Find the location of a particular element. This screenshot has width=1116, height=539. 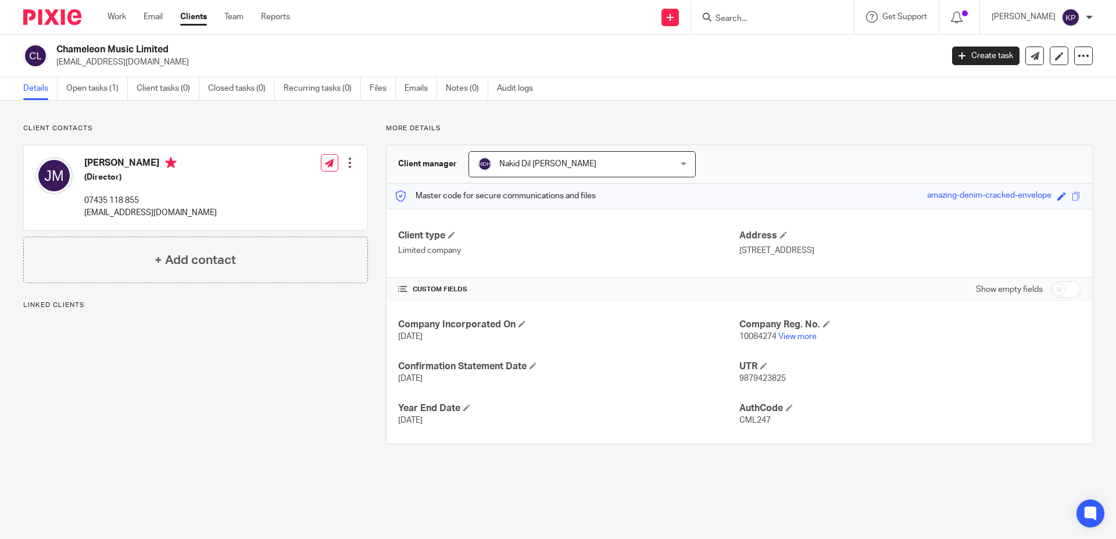

a: Details is located at coordinates (40, 88).